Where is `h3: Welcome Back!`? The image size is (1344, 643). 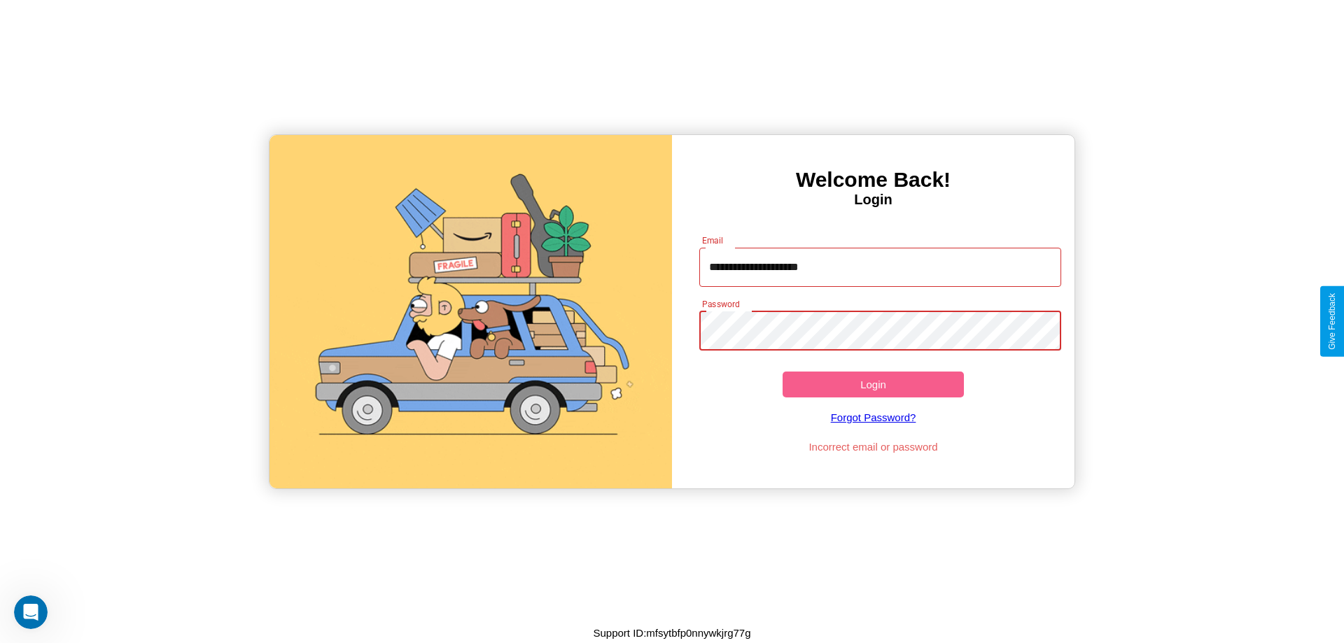 h3: Welcome Back! is located at coordinates (873, 180).